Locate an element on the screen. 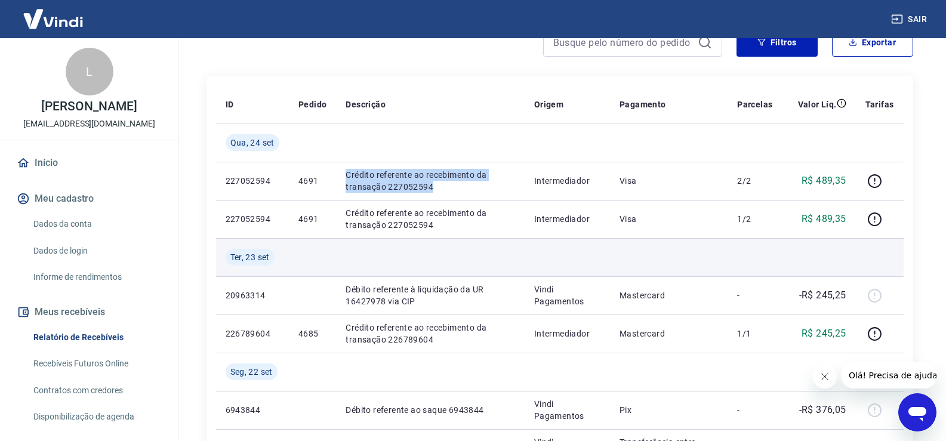 This screenshot has width=946, height=441. button: Exportar is located at coordinates (872, 42).